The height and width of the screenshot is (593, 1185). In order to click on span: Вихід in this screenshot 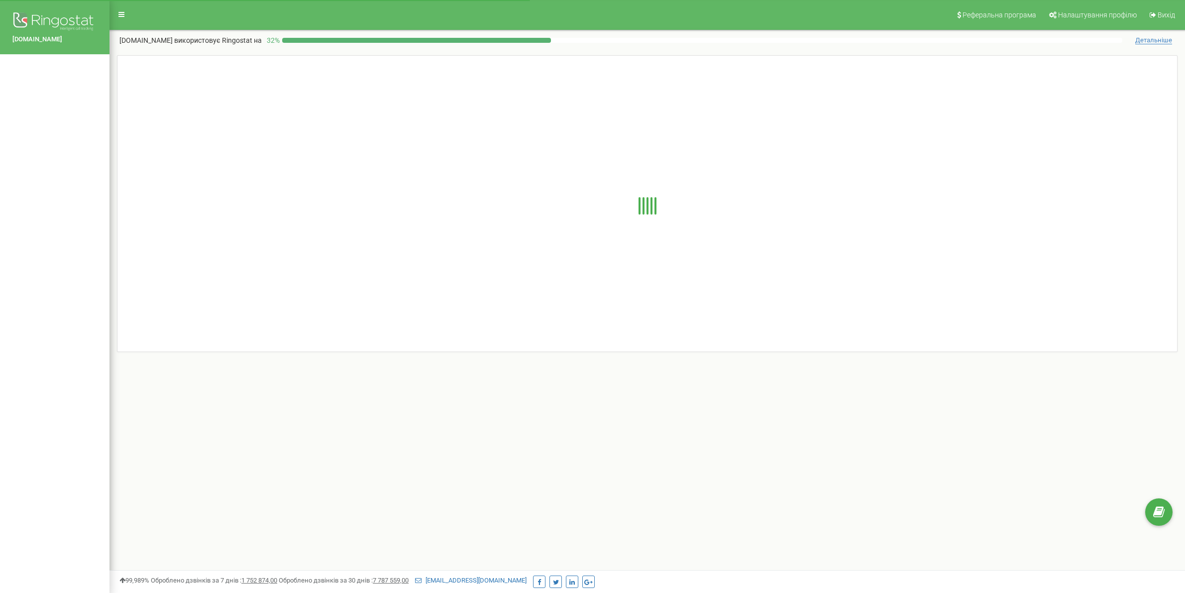, I will do `click(1166, 15)`.